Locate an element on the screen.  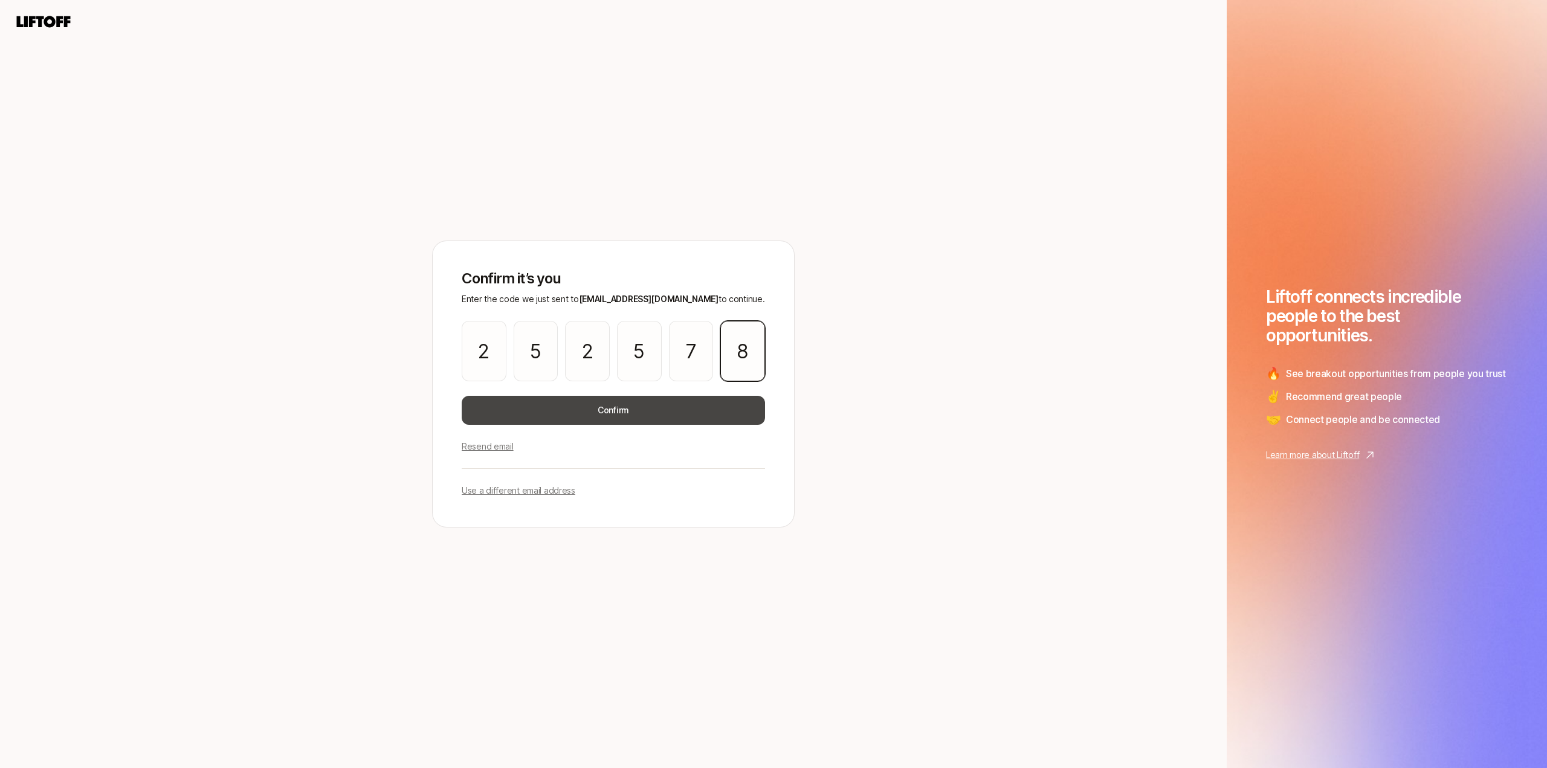
span: Connect people and be connected is located at coordinates (1362, 419).